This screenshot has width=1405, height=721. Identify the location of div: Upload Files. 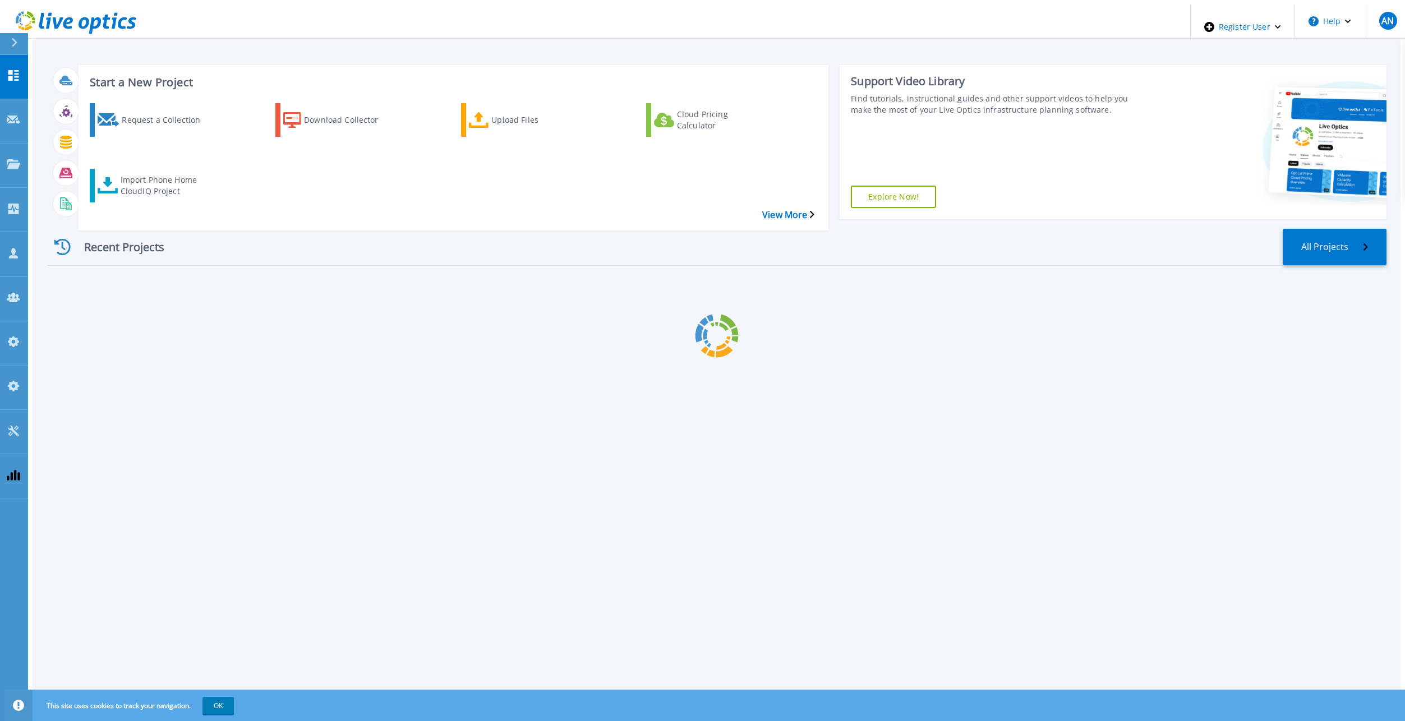
(536, 120).